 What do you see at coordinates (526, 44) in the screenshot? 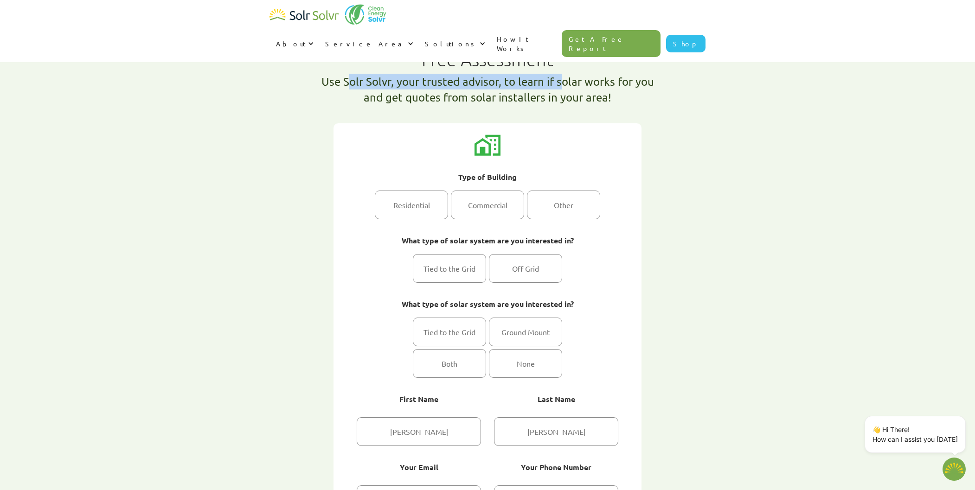
I see `a: How It Works` at bounding box center [526, 44].